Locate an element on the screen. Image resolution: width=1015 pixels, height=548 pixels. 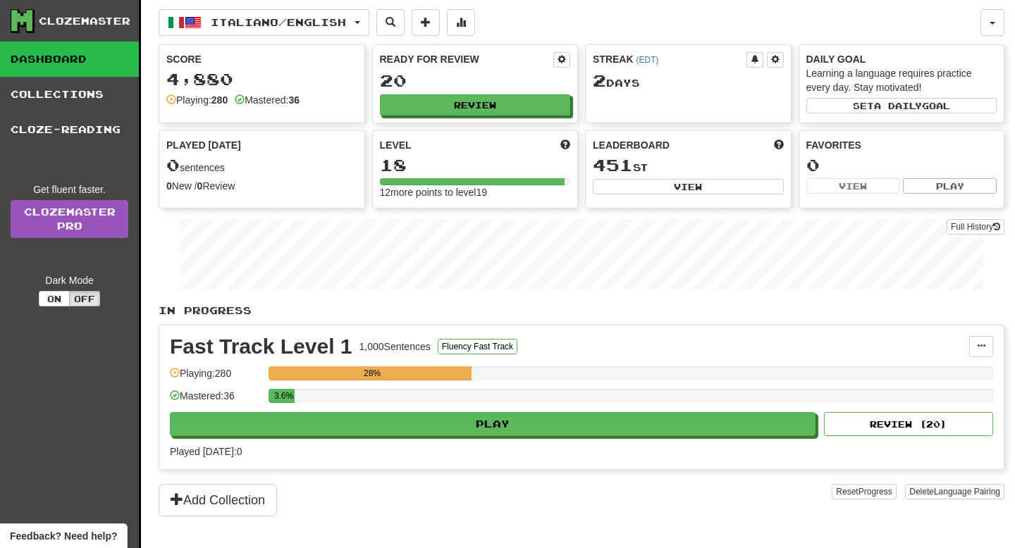
div: Clozemaster is located at coordinates (85, 21).